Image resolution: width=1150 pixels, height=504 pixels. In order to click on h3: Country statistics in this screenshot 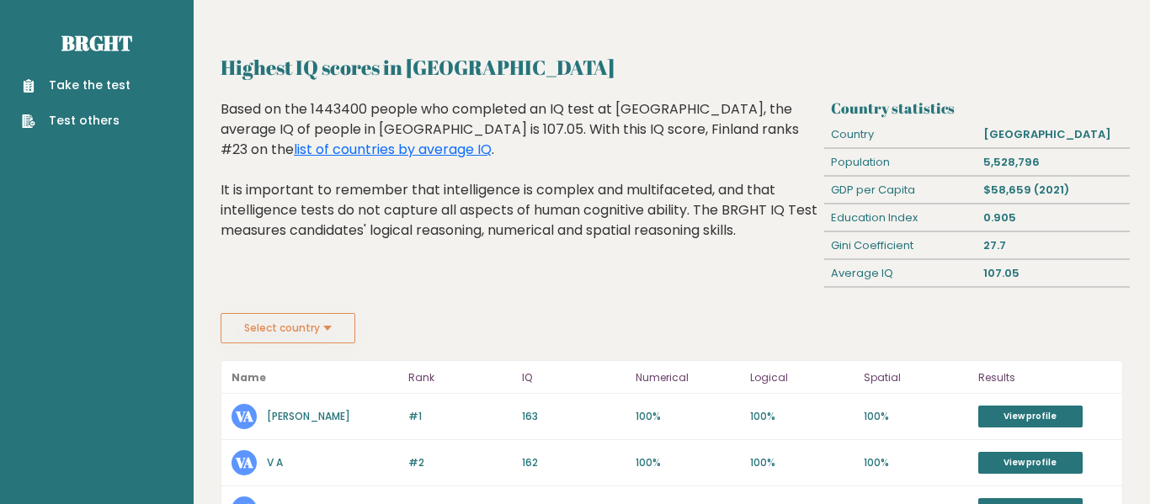, I will do `click(976, 108)`.